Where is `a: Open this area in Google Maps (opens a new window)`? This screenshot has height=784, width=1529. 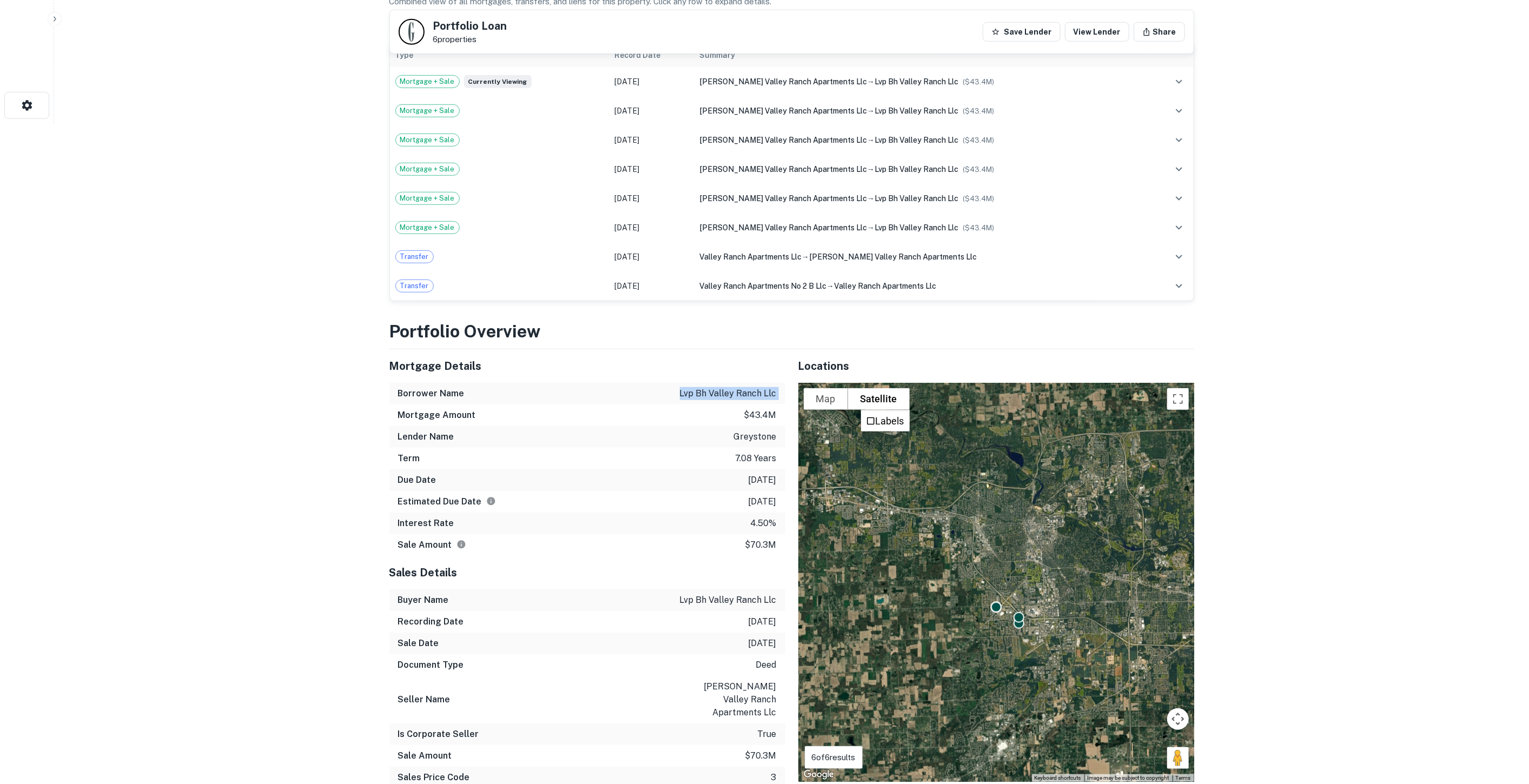 a: Open this area in Google Maps (opens a new window) is located at coordinates (819, 775).